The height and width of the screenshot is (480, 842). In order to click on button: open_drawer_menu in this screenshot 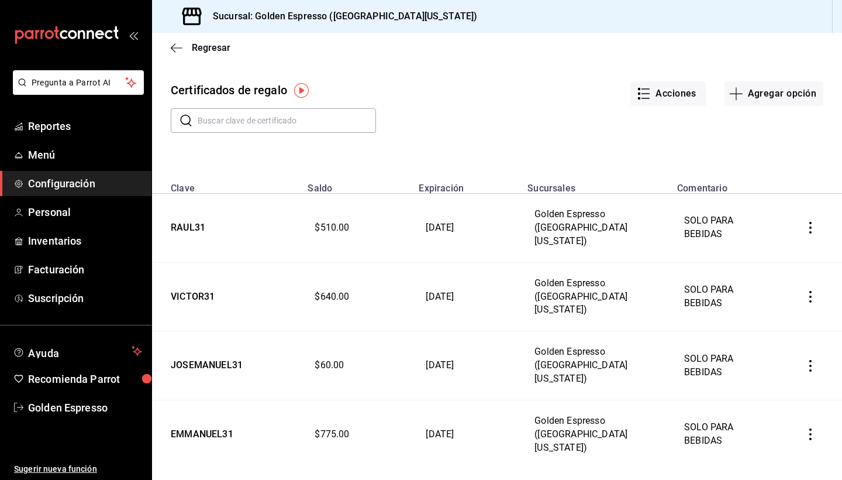, I will do `click(133, 35)`.